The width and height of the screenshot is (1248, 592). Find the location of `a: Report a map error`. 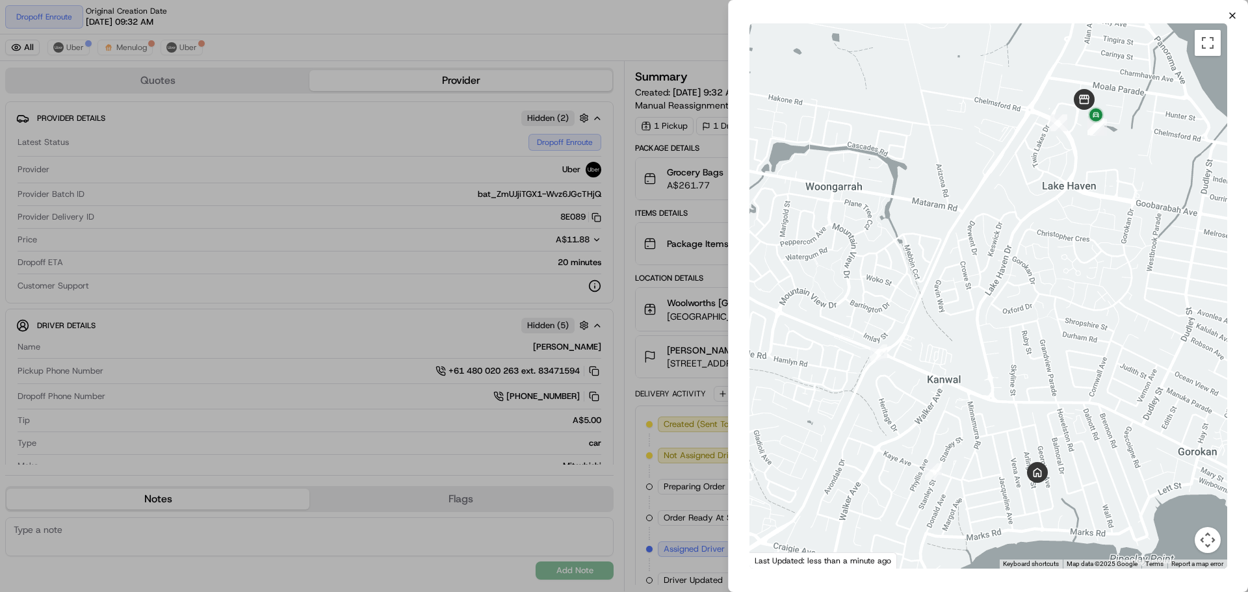

a: Report a map error is located at coordinates (1197, 564).